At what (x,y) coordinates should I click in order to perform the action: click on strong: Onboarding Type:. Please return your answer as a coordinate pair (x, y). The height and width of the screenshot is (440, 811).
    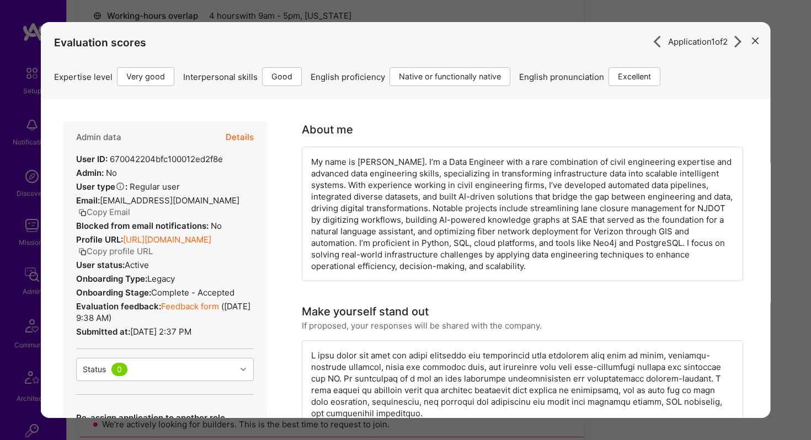
    Looking at the image, I should click on (111, 278).